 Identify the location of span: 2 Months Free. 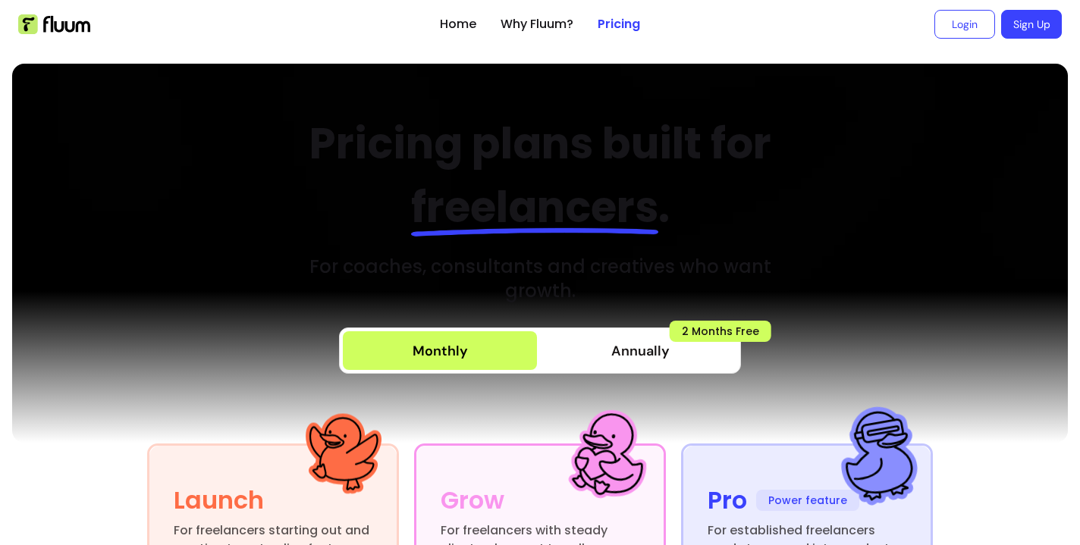
(721, 331).